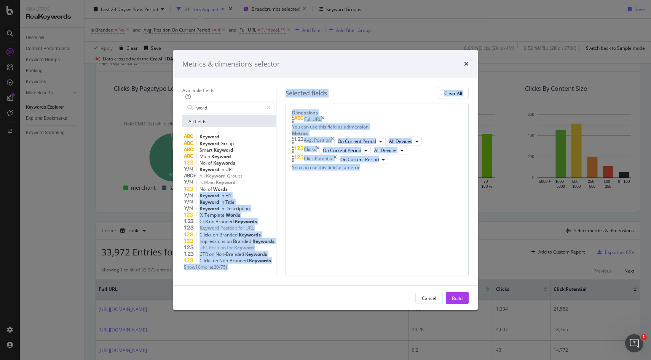  I want to click on div: Full URL, so click(312, 120).